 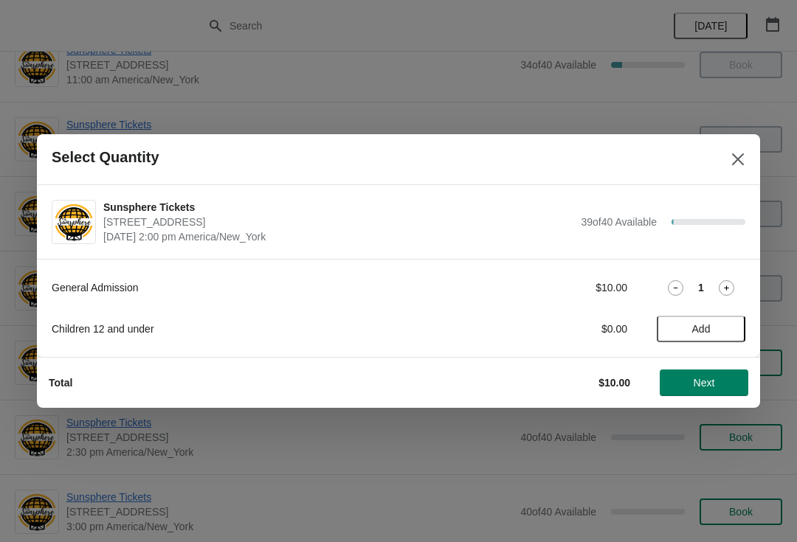 What do you see at coordinates (60, 383) in the screenshot?
I see `strong: Total` at bounding box center [60, 383].